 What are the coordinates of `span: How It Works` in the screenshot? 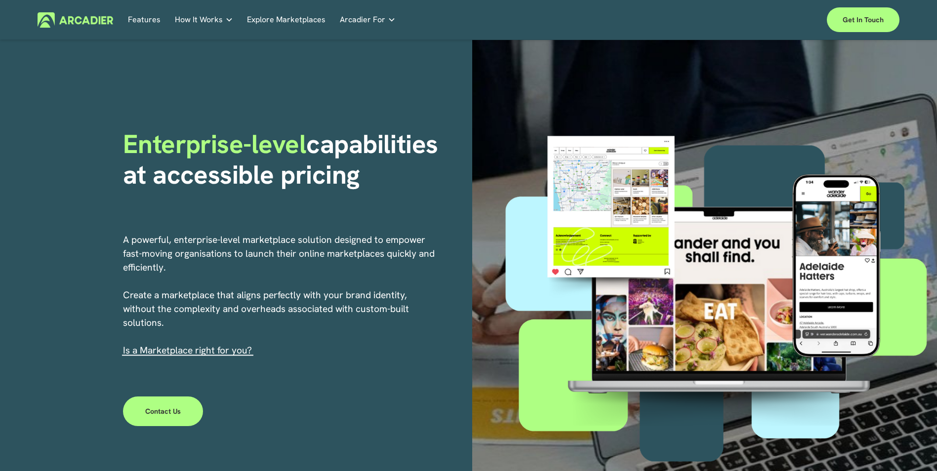 It's located at (199, 20).